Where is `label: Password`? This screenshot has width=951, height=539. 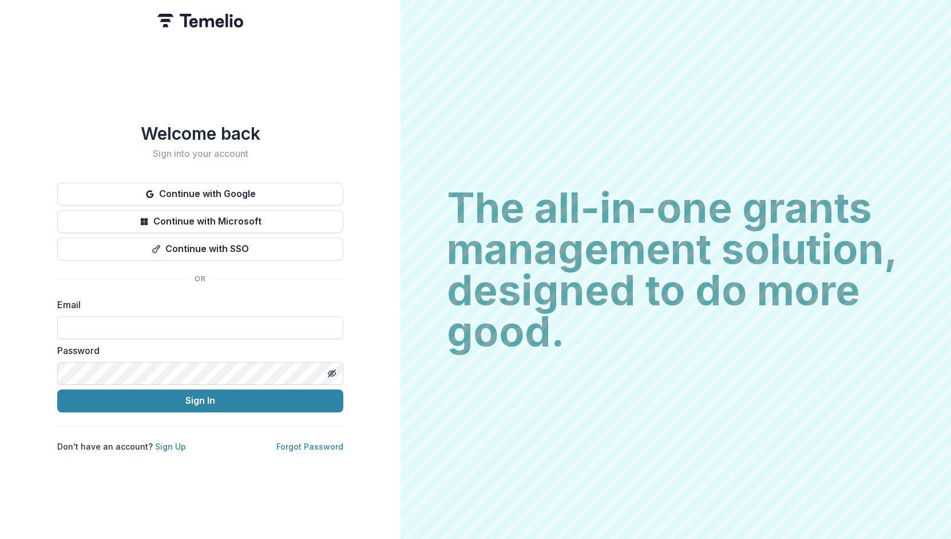 label: Password is located at coordinates (197, 350).